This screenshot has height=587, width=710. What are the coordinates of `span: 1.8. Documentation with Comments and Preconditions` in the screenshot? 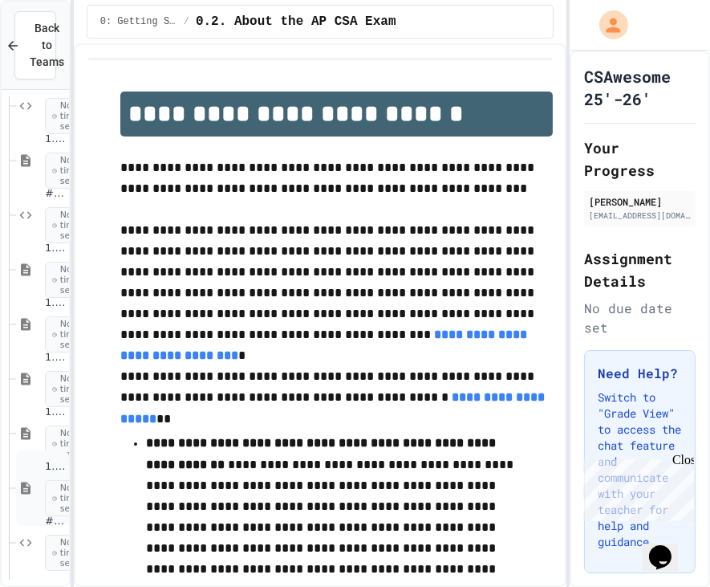 It's located at (55, 357).